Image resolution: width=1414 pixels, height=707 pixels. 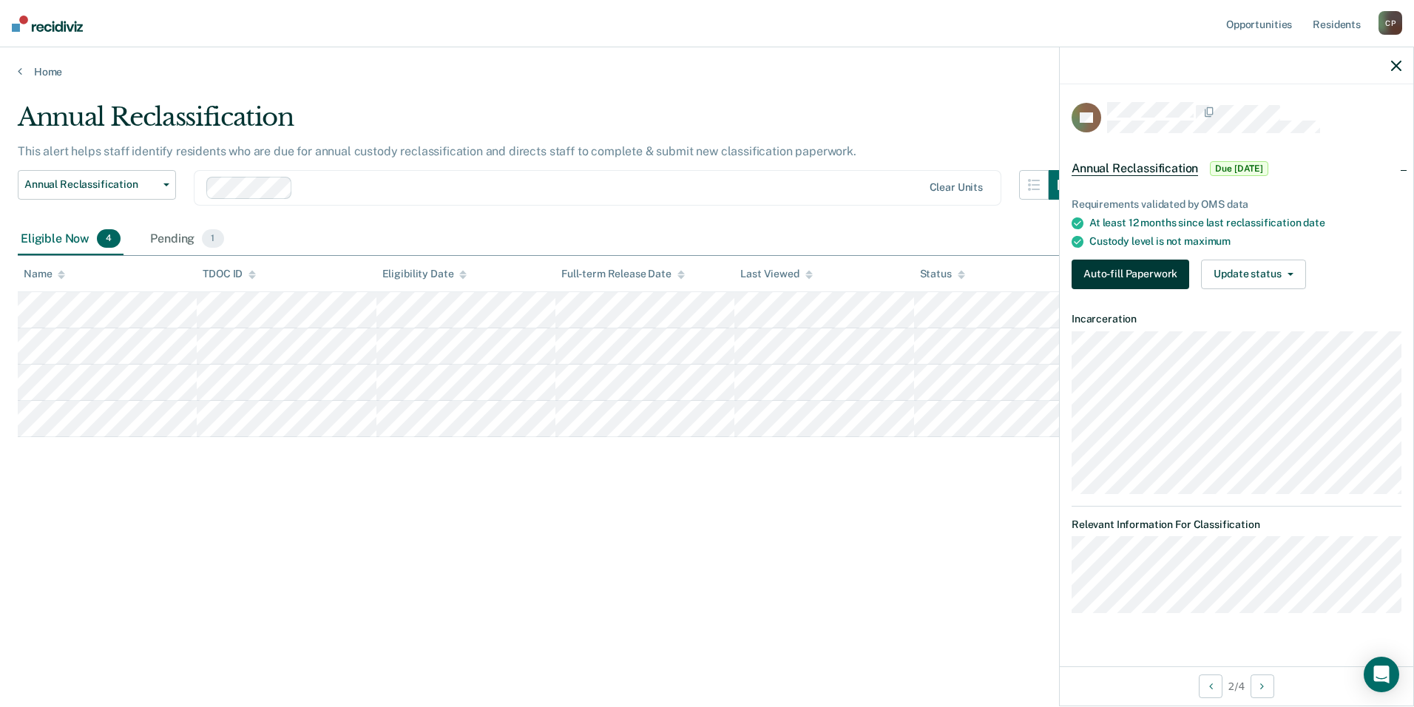 What do you see at coordinates (956, 187) in the screenshot?
I see `div: Clear units` at bounding box center [956, 187].